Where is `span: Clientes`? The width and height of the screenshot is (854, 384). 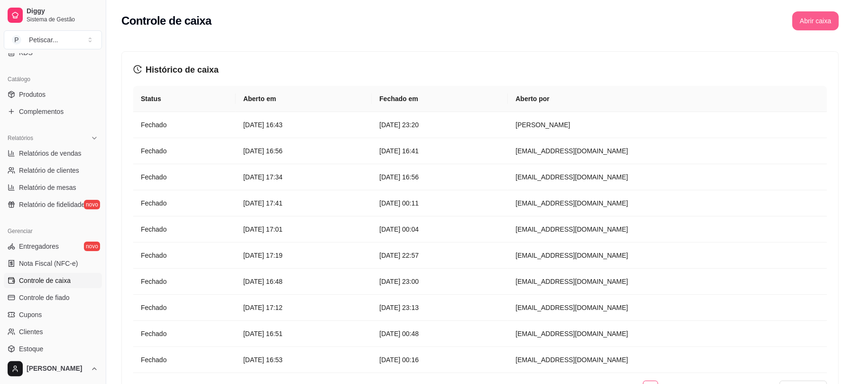 span: Clientes is located at coordinates (31, 331).